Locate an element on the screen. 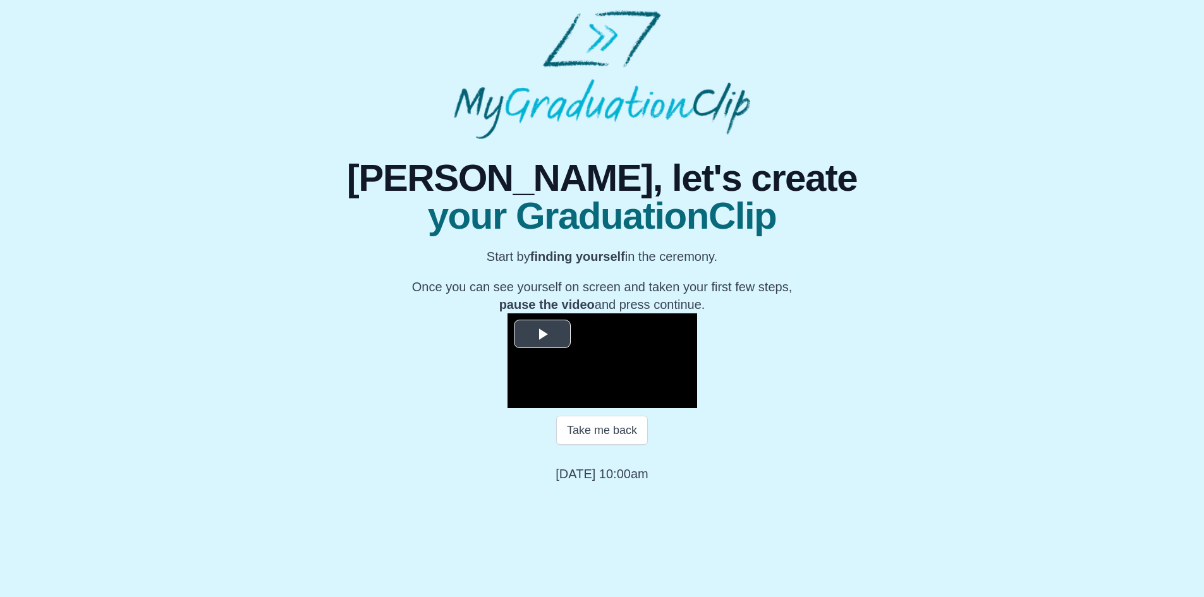 The height and width of the screenshot is (597, 1204). b: pause the video is located at coordinates (547, 305).